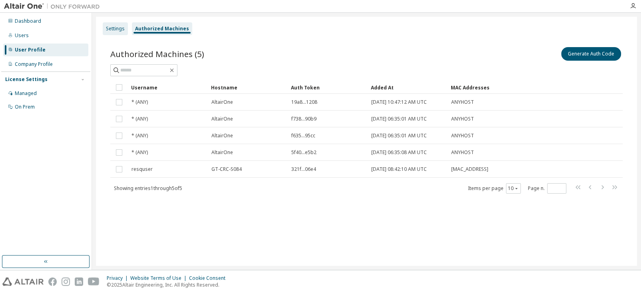 The width and height of the screenshot is (641, 293). Describe the element at coordinates (54, 6) in the screenshot. I see `img: Altair One` at that location.